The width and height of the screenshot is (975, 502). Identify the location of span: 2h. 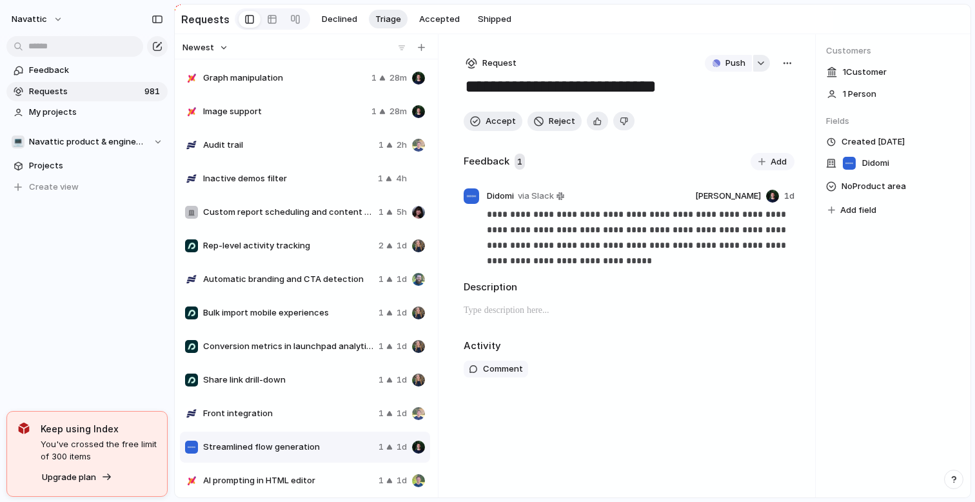
(402, 145).